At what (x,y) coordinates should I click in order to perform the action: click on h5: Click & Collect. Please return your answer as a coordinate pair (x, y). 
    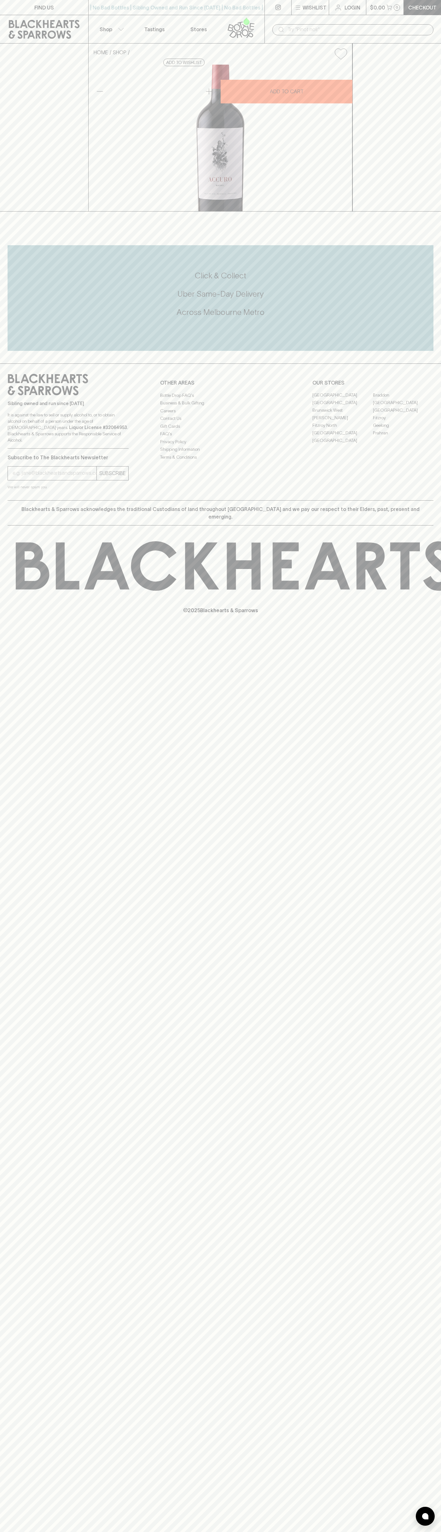
    Looking at the image, I should click on (220, 275).